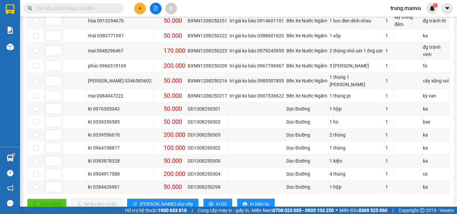 The width and height of the screenshot is (457, 214). What do you see at coordinates (207, 81) in the screenshot?
I see `div: BXNN1208250216` at bounding box center [207, 81].